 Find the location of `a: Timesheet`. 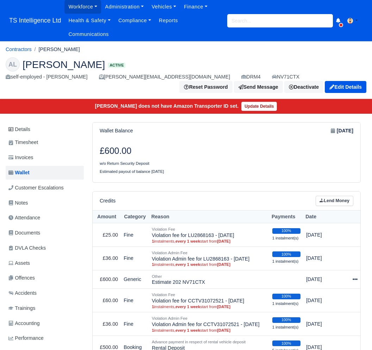

a: Timesheet is located at coordinates (45, 142).